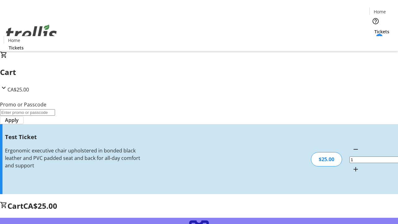 This screenshot has height=224, width=398. Describe the element at coordinates (356, 169) in the screenshot. I see `button: Increment by one` at that location.